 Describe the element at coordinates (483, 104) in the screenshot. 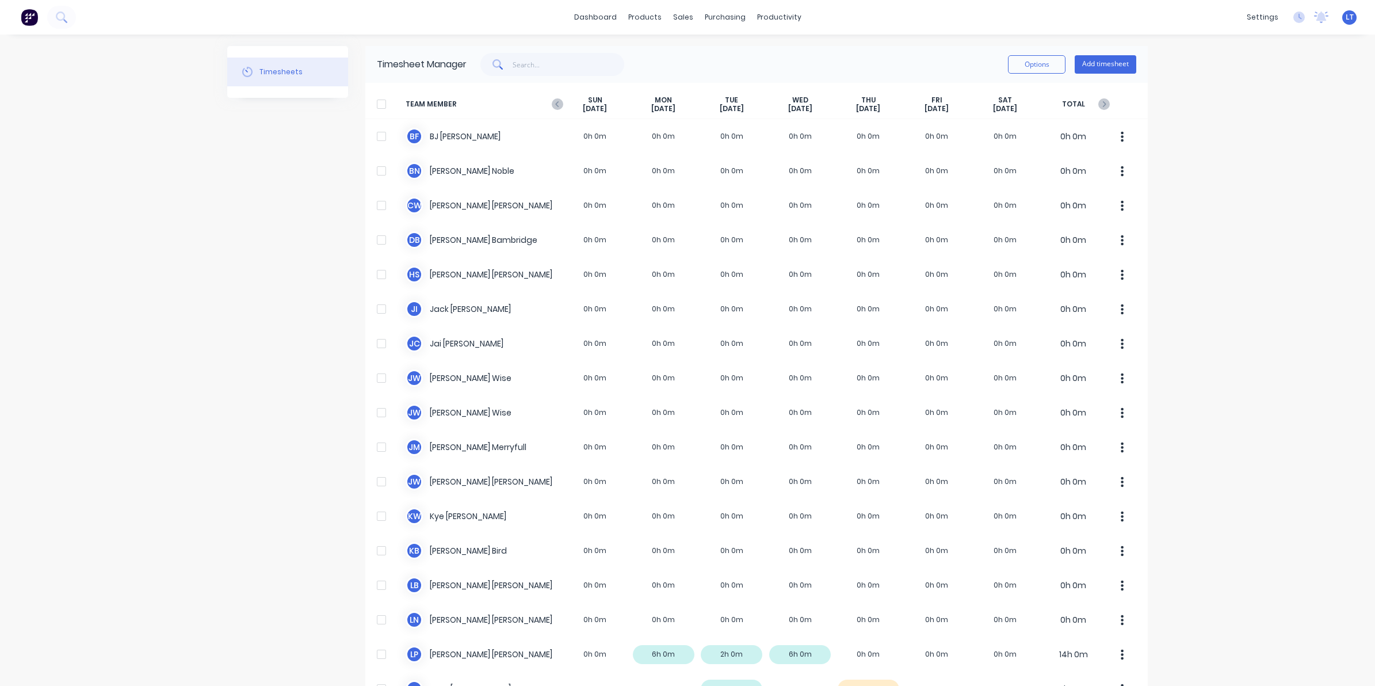

I see `span: TEAM MEMBER` at that location.